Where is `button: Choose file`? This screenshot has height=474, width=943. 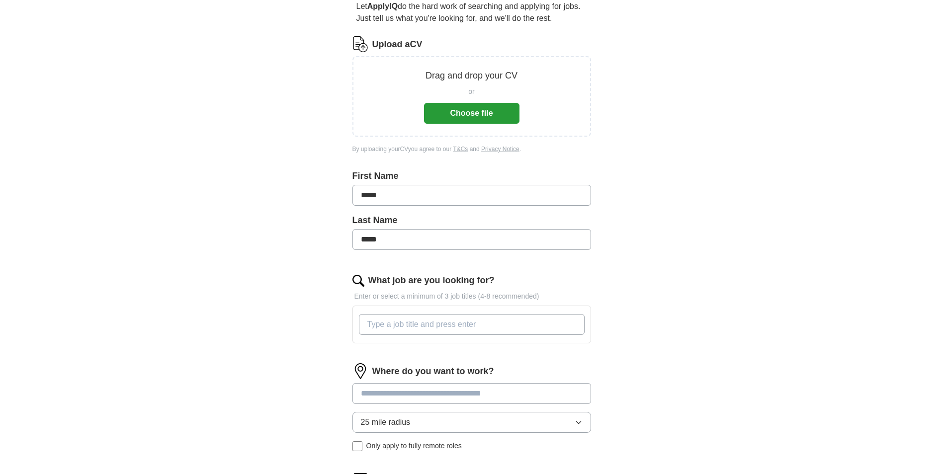 button: Choose file is located at coordinates (472, 113).